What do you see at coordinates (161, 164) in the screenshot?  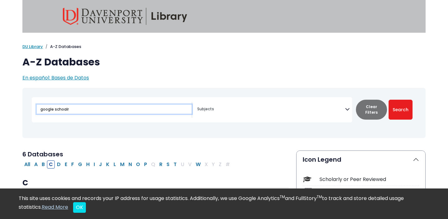 I see `button: Filter Results R` at bounding box center [161, 164].